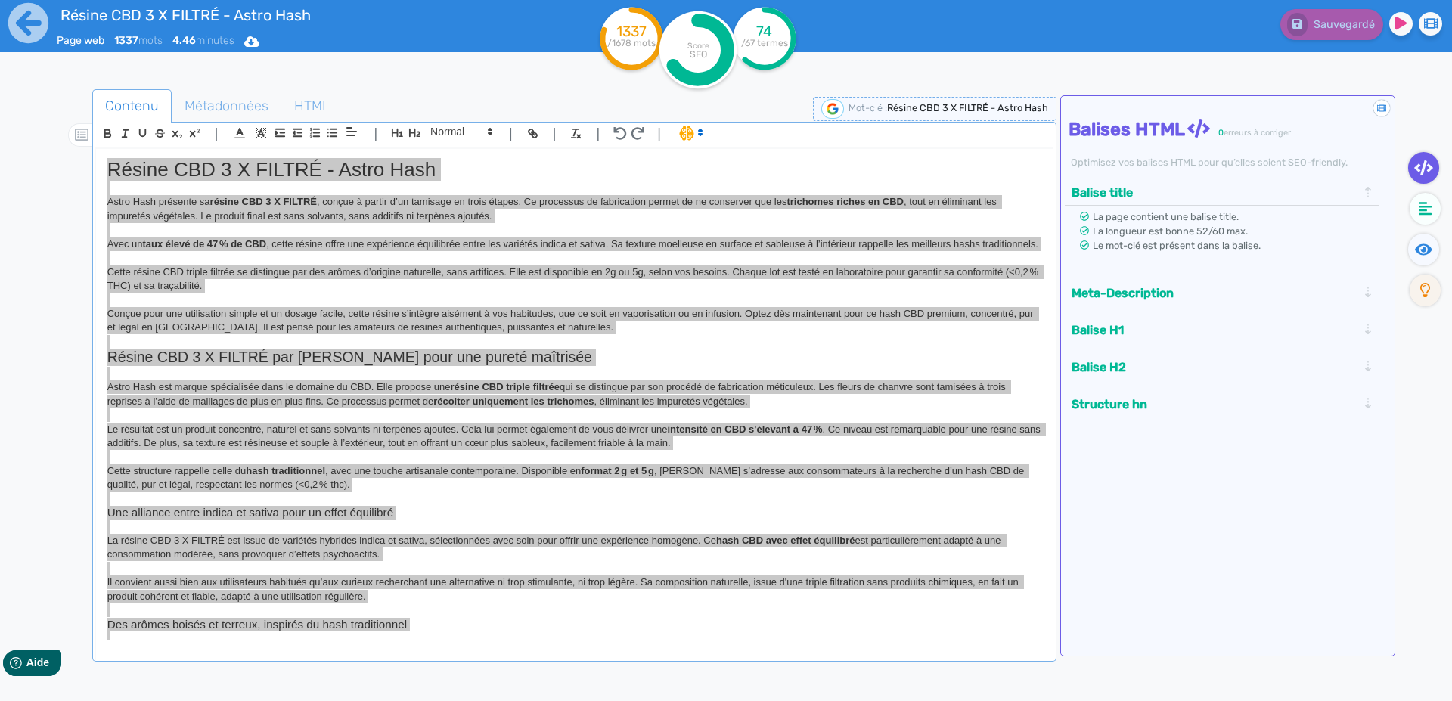  What do you see at coordinates (786, 540) in the screenshot?
I see `strong: hash CBD avec effet équilibré` at bounding box center [786, 540].